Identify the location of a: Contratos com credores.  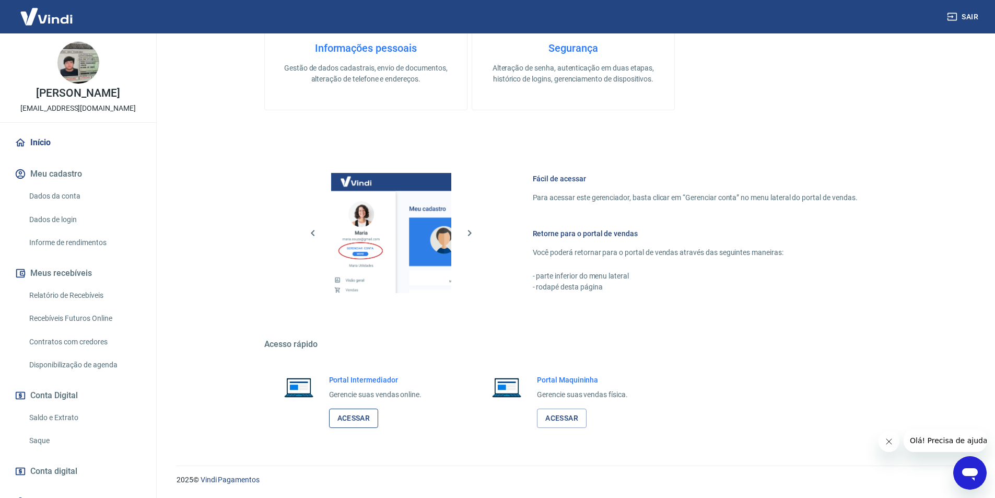
(84, 341).